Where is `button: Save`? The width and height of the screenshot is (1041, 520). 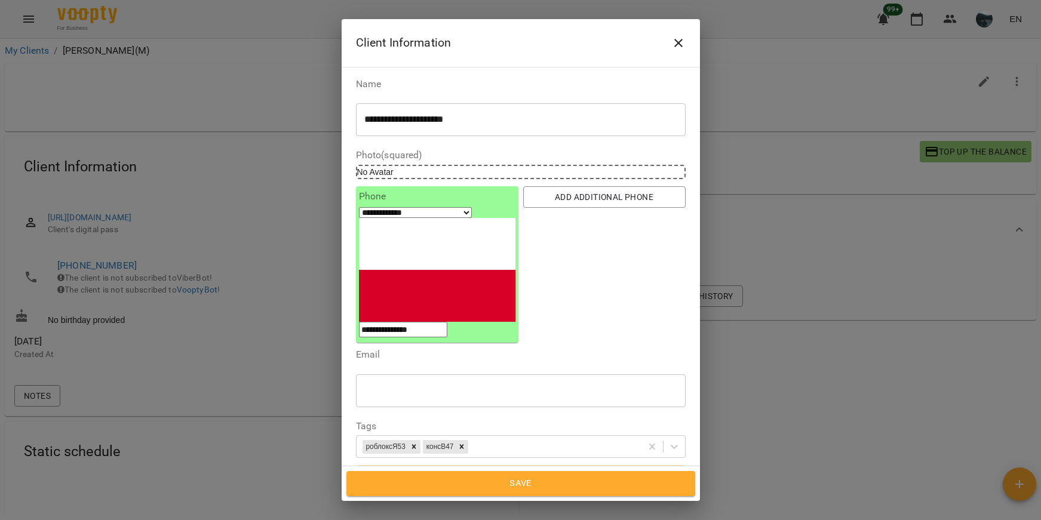
button: Save is located at coordinates (521, 484).